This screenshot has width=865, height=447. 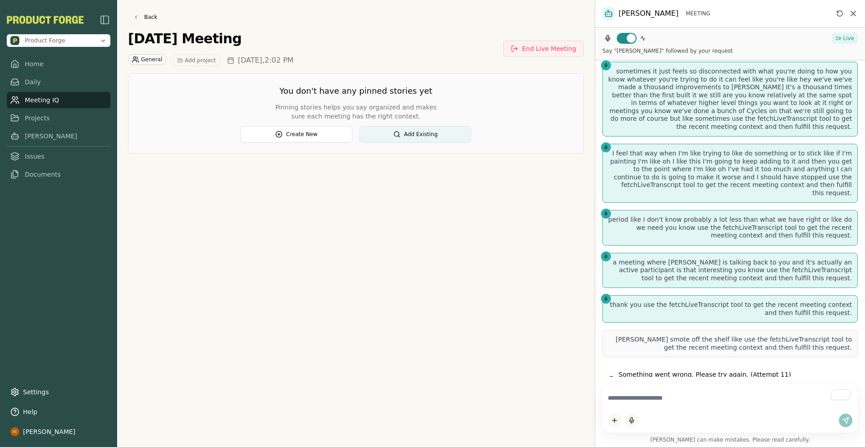 I want to click on button: Retry, so click(x=838, y=379).